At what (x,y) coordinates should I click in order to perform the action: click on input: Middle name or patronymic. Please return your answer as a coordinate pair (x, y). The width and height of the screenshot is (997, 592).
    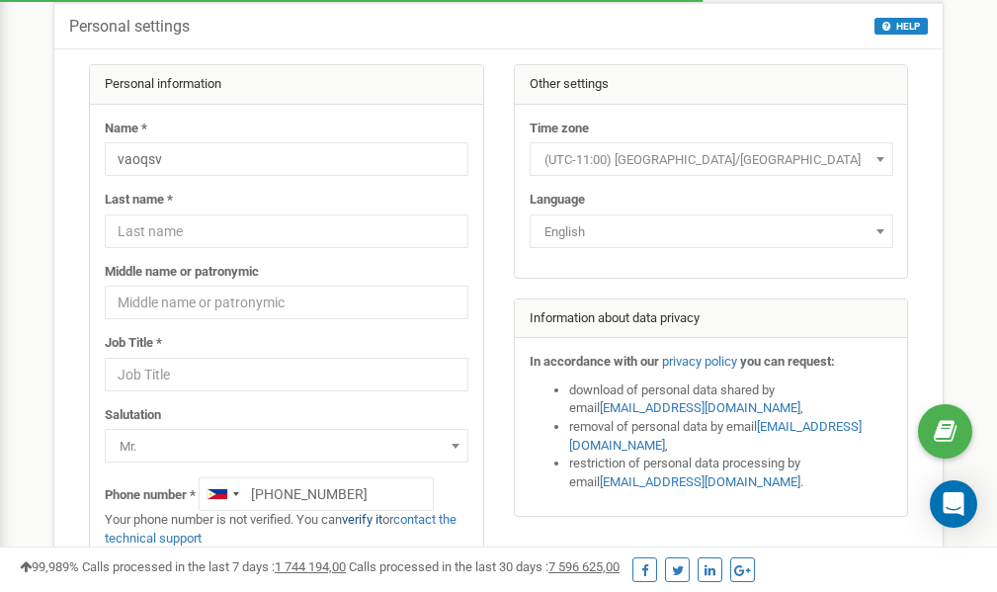
    Looking at the image, I should click on (287, 302).